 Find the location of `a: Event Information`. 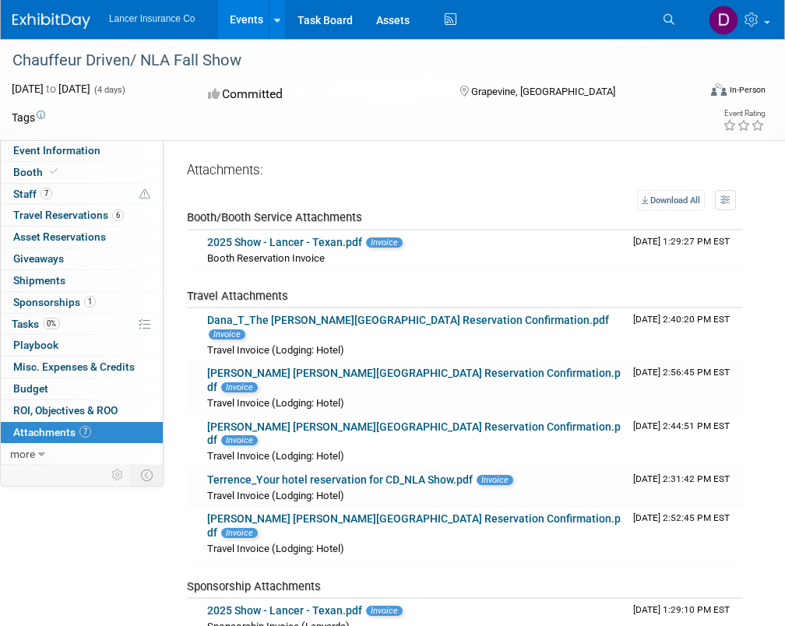

a: Event Information is located at coordinates (82, 150).